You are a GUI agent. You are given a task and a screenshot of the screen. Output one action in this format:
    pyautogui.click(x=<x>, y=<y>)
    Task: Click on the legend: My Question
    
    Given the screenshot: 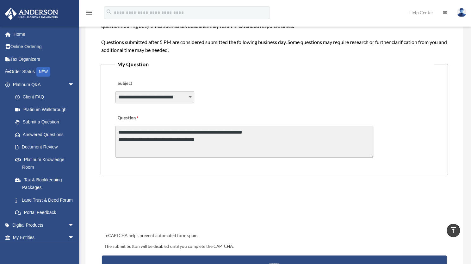 What is the action you would take?
    pyautogui.click(x=275, y=64)
    